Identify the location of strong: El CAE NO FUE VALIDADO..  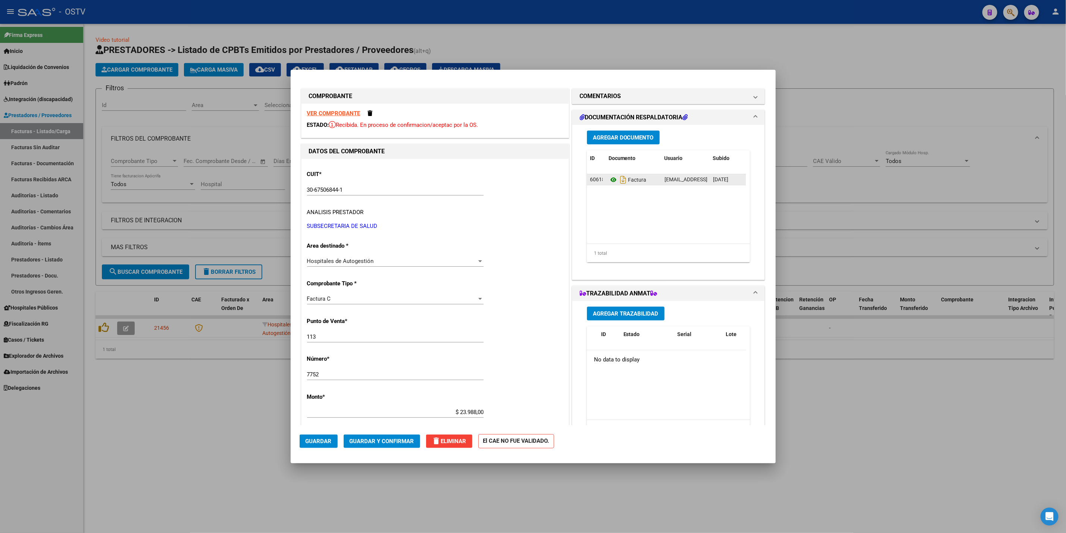
(516, 442).